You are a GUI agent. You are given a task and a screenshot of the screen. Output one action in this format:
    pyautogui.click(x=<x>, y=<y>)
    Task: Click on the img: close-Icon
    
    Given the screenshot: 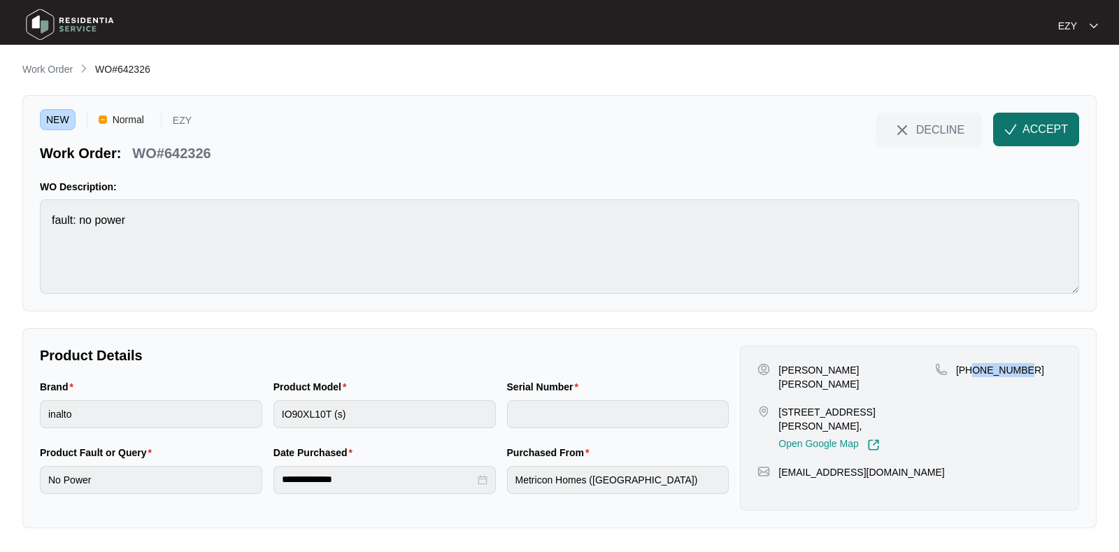 What is the action you would take?
    pyautogui.click(x=902, y=130)
    